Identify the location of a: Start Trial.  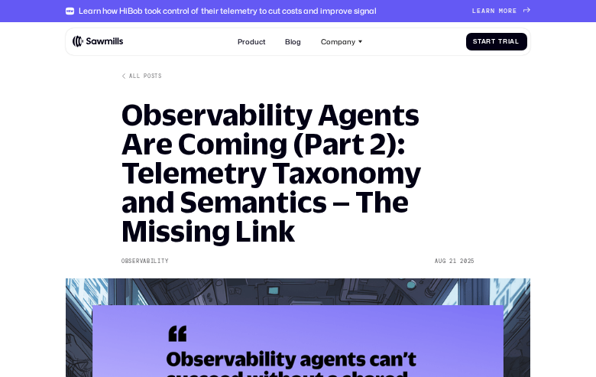
(497, 42).